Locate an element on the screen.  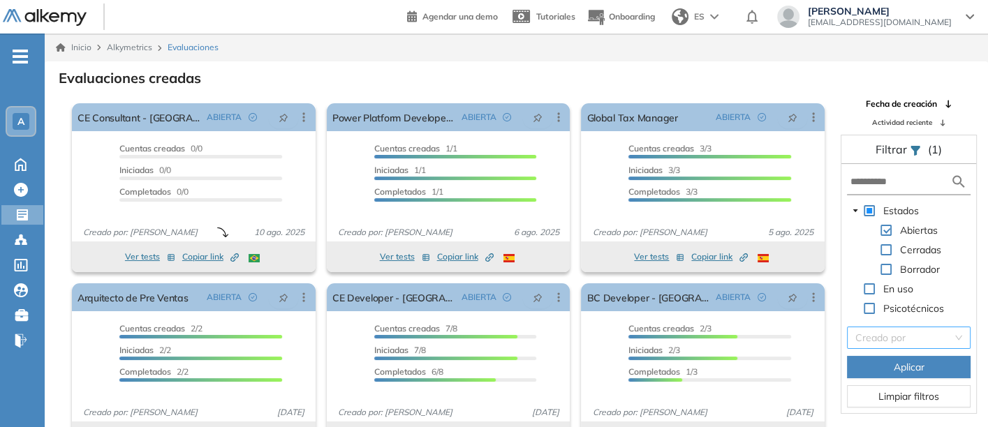
span: Cerradas is located at coordinates (920, 250).